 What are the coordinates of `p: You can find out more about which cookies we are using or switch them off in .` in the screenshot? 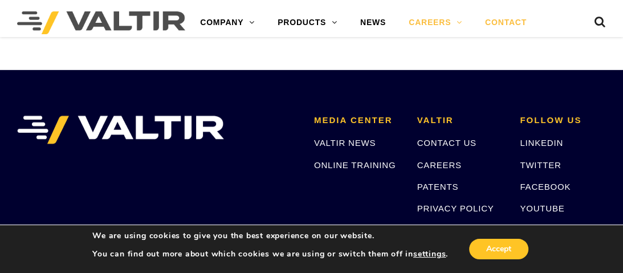 It's located at (270, 254).